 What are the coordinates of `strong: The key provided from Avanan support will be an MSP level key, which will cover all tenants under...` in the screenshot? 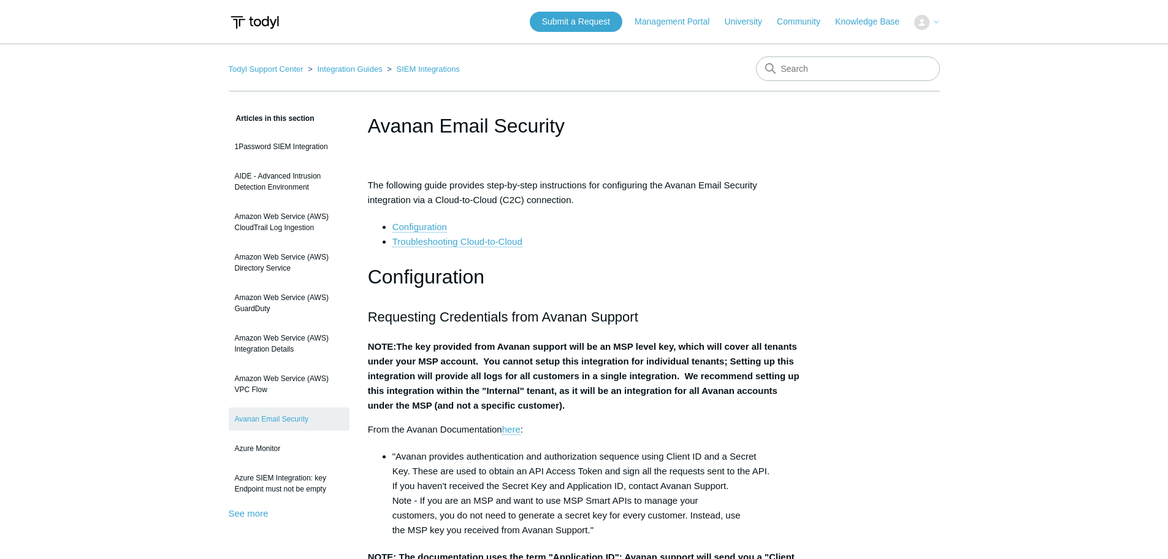 It's located at (584, 375).